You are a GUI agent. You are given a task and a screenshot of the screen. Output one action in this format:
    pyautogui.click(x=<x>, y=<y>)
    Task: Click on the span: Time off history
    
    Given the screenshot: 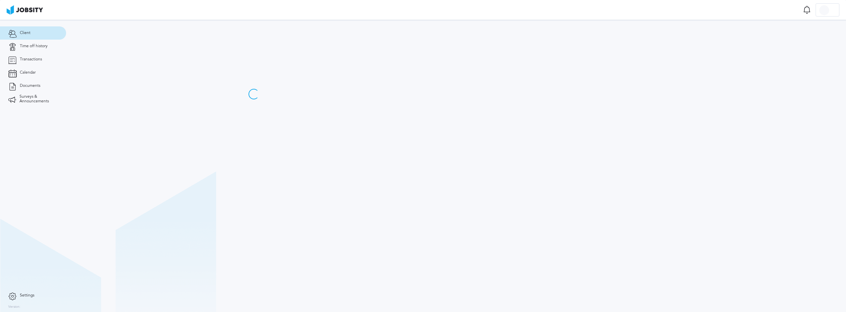 What is the action you would take?
    pyautogui.click(x=34, y=46)
    